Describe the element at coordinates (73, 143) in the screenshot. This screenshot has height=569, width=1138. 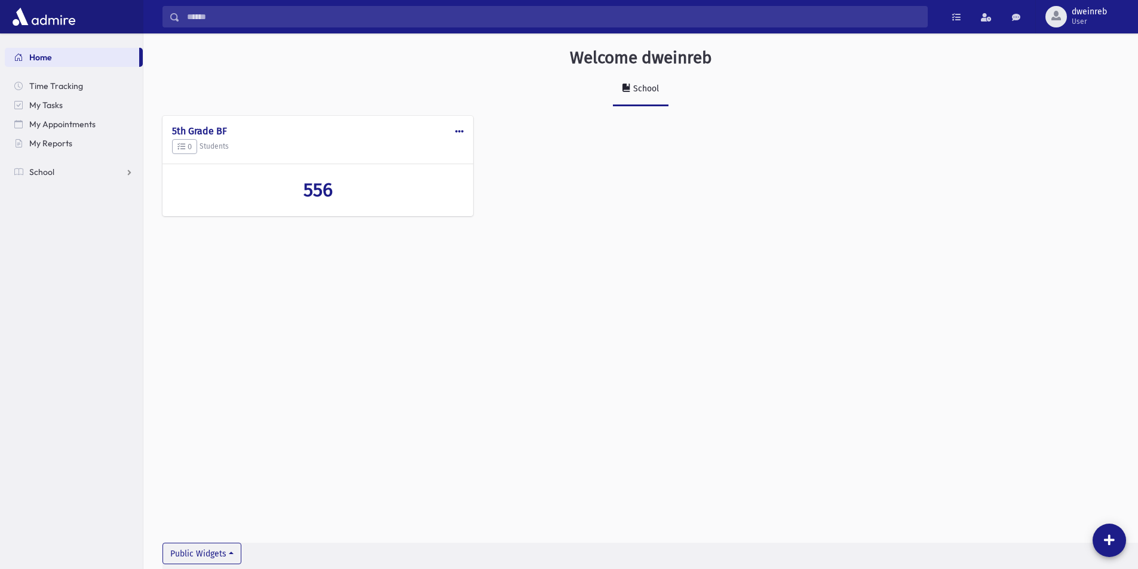
I see `a: My Reports` at that location.